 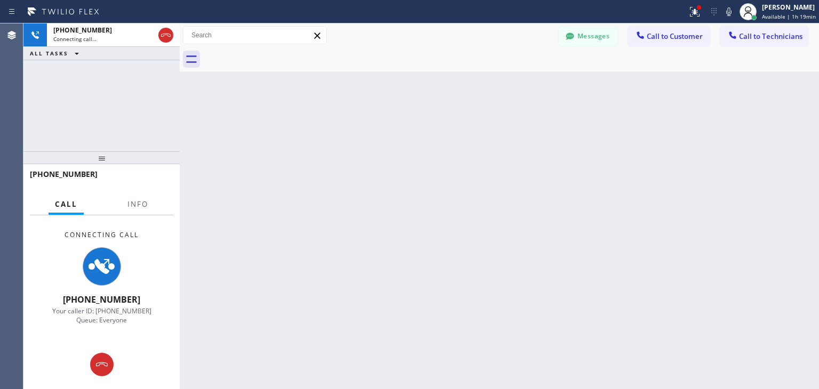 What do you see at coordinates (669, 36) in the screenshot?
I see `button: Call to Customer` at bounding box center [669, 36].